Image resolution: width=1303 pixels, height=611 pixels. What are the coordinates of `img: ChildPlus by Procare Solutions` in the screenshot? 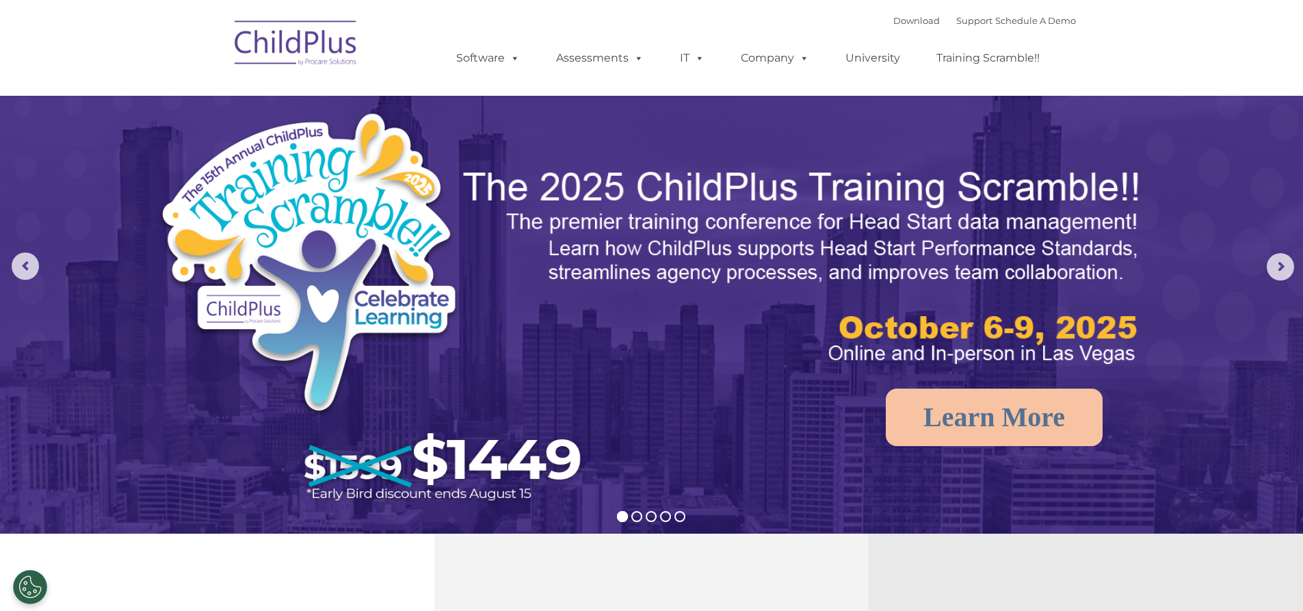 It's located at (296, 45).